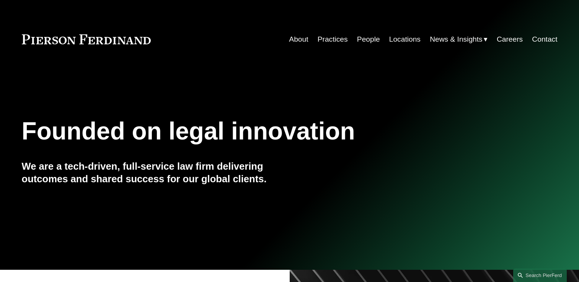 This screenshot has height=282, width=579. Describe the element at coordinates (545, 39) in the screenshot. I see `a: Contact` at that location.